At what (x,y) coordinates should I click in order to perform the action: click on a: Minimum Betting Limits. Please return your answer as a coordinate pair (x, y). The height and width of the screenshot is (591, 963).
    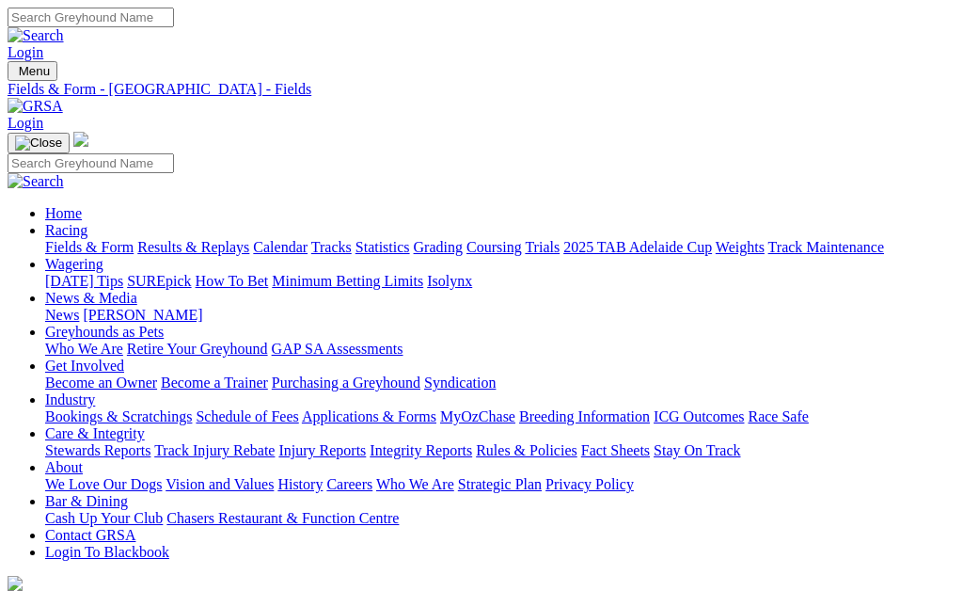
    Looking at the image, I should click on (347, 280).